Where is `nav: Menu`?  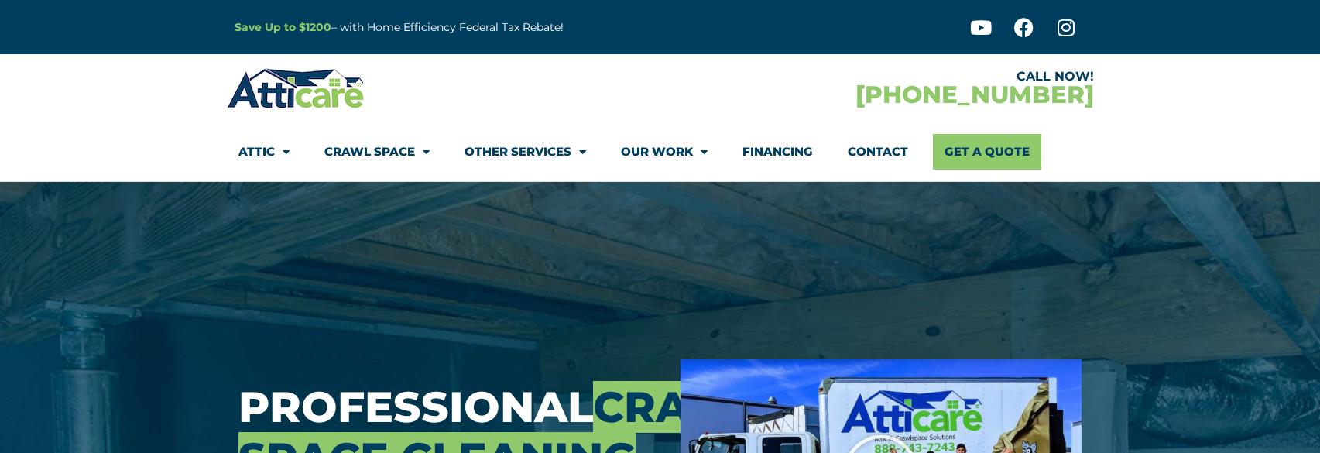 nav: Menu is located at coordinates (660, 152).